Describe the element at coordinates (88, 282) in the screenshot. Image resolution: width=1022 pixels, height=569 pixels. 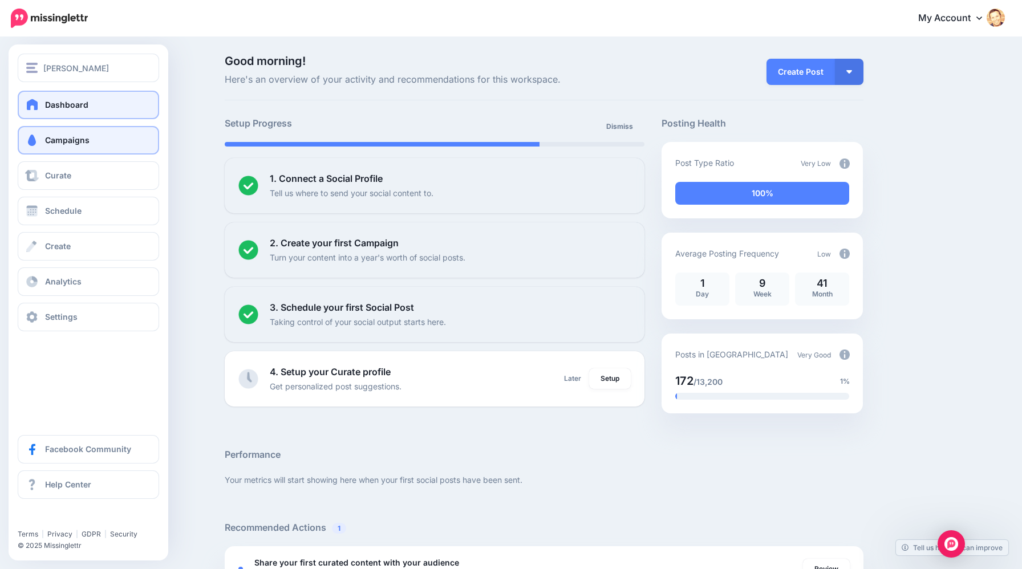
I see `a: Analytics` at that location.